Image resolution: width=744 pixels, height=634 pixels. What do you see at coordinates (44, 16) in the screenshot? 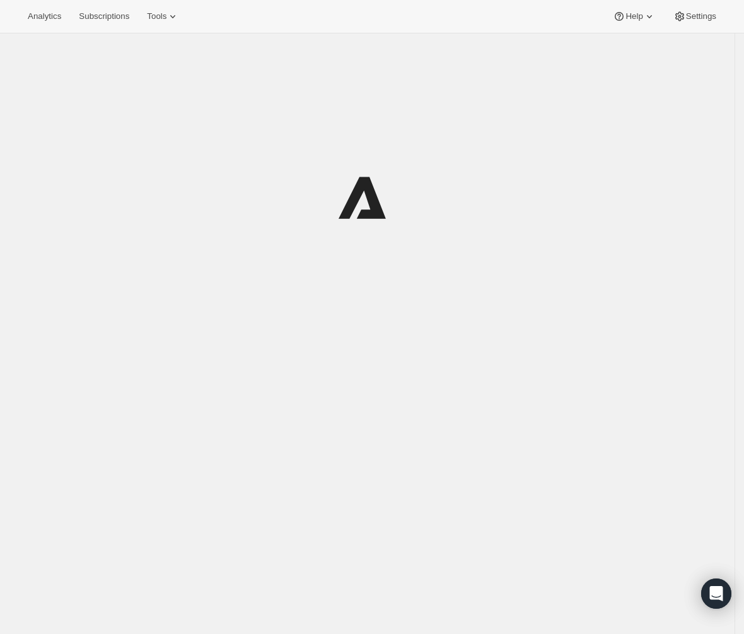
I see `span: Analytics` at bounding box center [44, 16].